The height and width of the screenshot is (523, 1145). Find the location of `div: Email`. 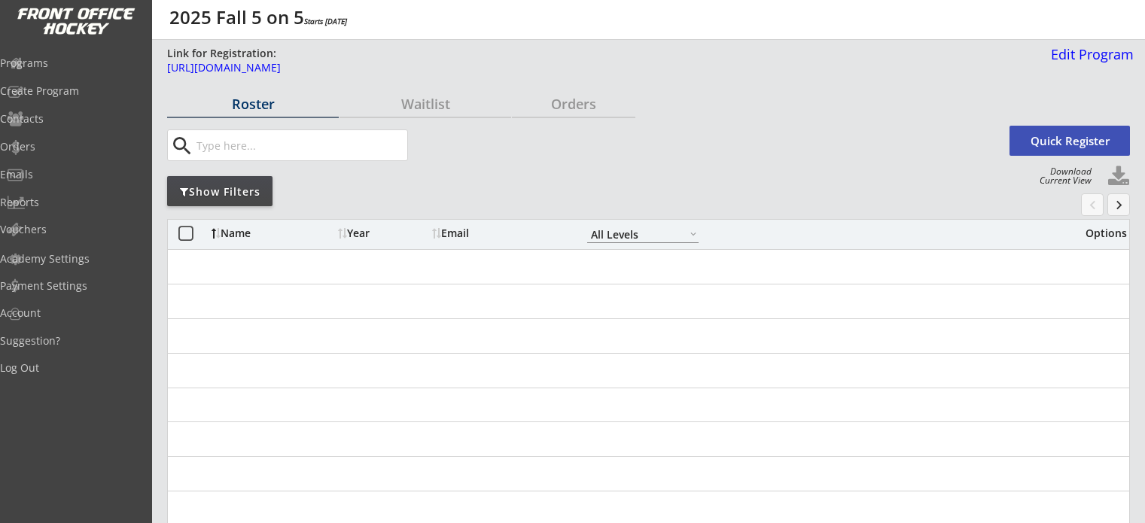

div: Email is located at coordinates (500, 233).